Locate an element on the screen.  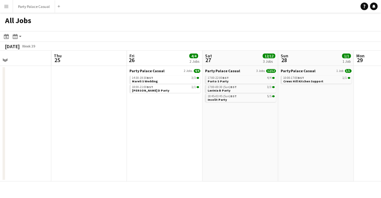
div: 1 Job is located at coordinates (347, 61).